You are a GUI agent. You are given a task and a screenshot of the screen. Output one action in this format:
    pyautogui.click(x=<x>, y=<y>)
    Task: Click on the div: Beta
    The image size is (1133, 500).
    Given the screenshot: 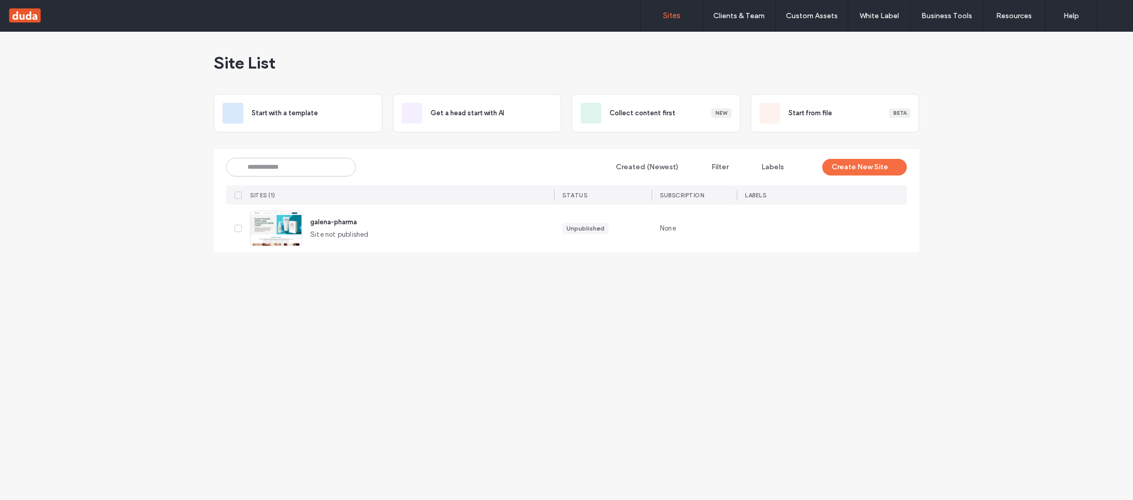 What is the action you would take?
    pyautogui.click(x=900, y=113)
    